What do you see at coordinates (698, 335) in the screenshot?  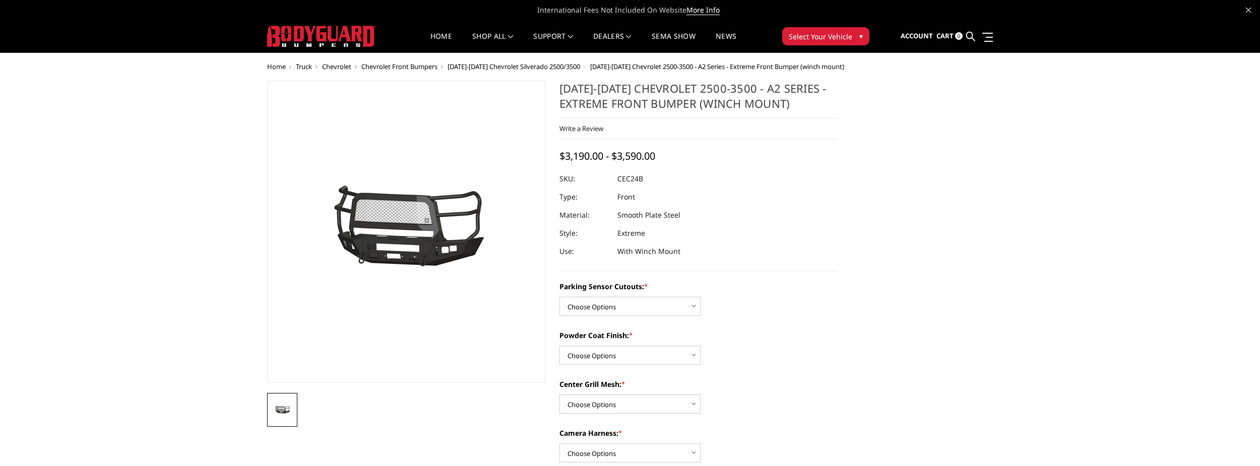 I see `label: Powder Coat Finish:` at bounding box center [698, 335].